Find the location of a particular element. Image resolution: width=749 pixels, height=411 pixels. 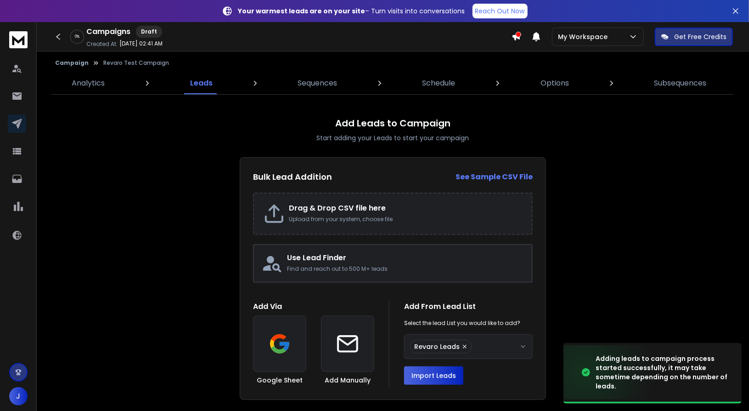

p: Reach Out Now is located at coordinates (500, 11).